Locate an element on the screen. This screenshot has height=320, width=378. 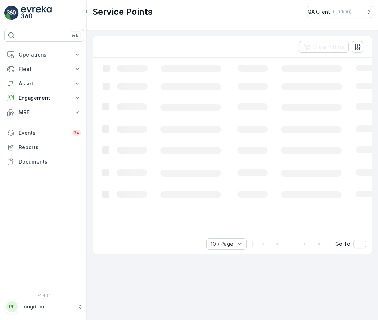
button: QA Client(+03:00) is located at coordinates (340, 12).